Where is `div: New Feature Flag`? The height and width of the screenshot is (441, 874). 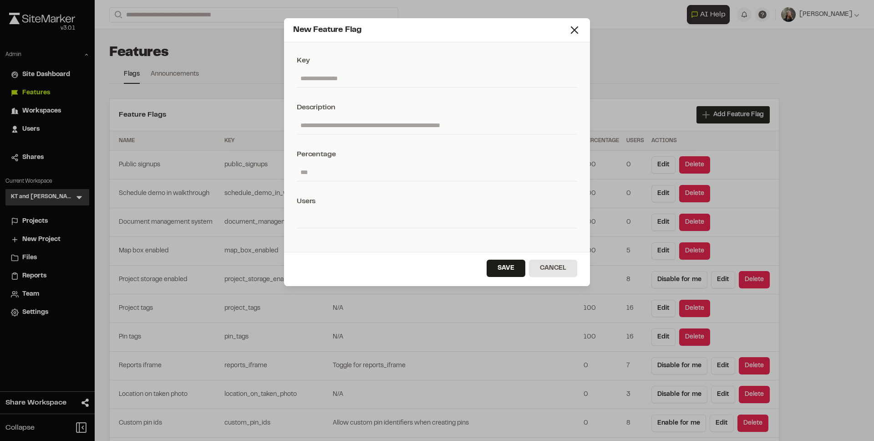 div: New Feature Flag is located at coordinates (431, 30).